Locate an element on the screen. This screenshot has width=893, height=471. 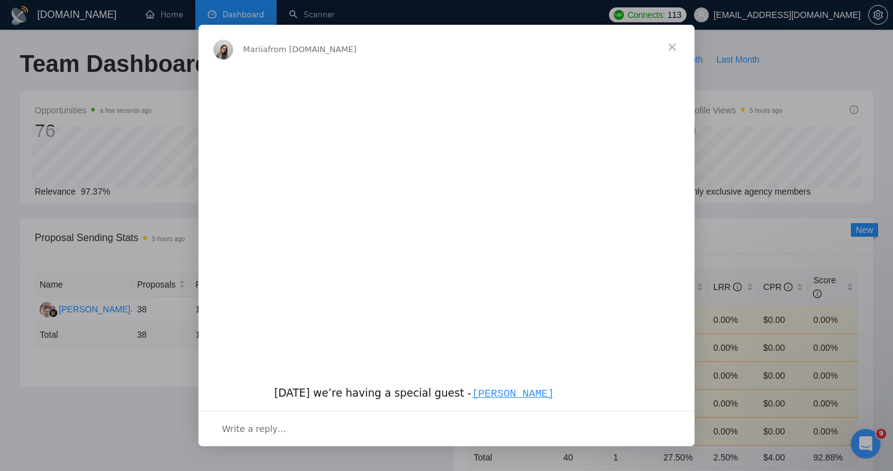
span: Close is located at coordinates (672, 47).